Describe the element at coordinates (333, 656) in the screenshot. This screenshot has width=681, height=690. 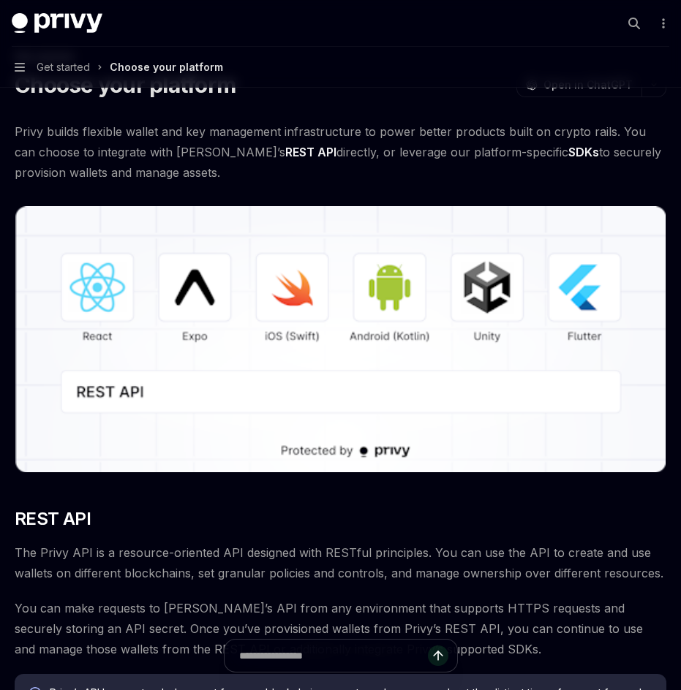
I see `input: Ask a question...` at that location.